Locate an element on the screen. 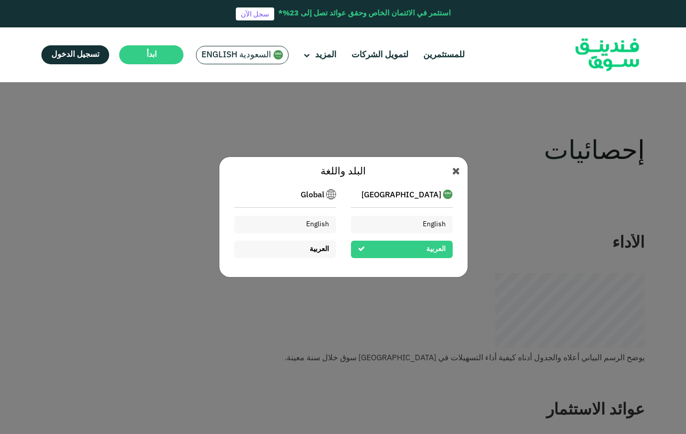 The width and height of the screenshot is (686, 434). a: لتمويل الشركات is located at coordinates (380, 55).